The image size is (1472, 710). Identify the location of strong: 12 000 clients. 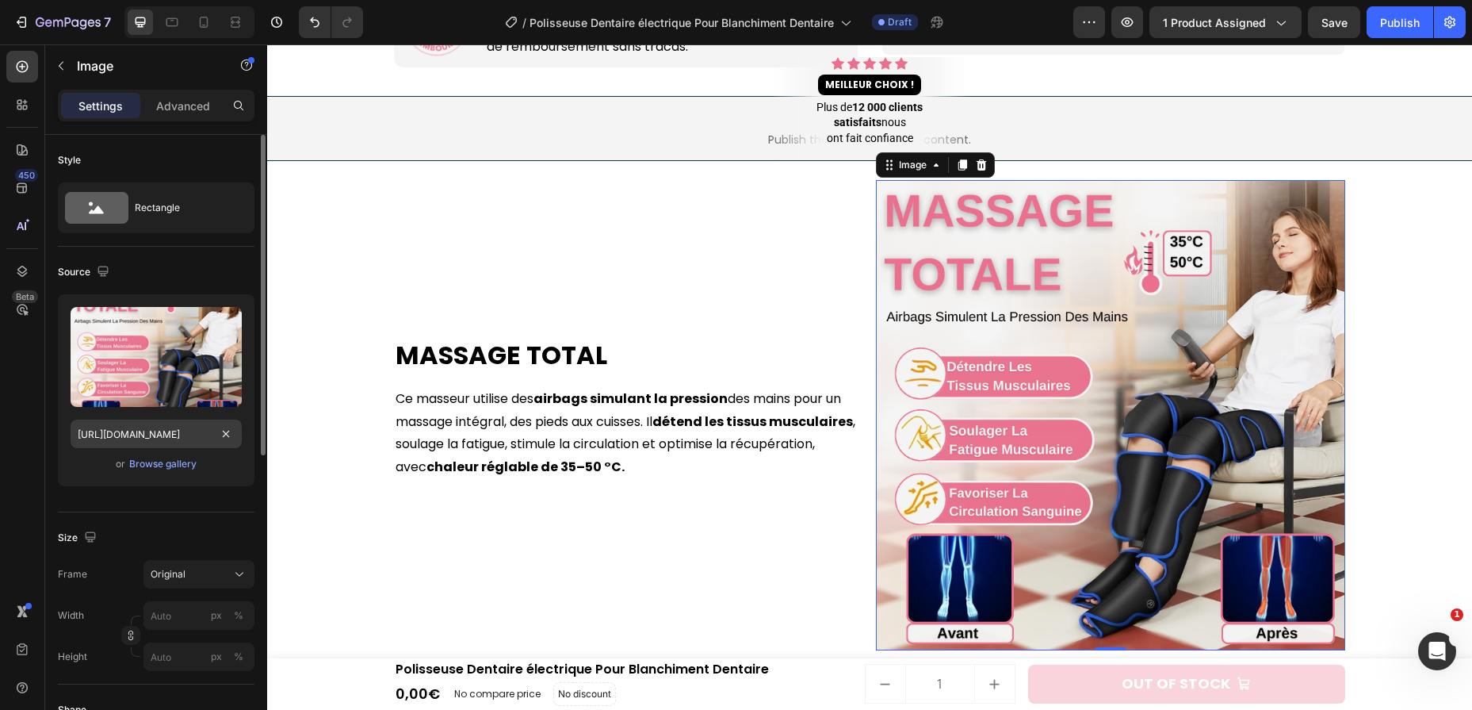
(620, 63).